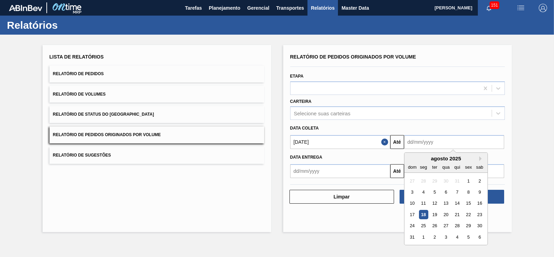  I want to click on div: Choose sexta-feira, 8 de agosto de 2025, so click(468, 192).